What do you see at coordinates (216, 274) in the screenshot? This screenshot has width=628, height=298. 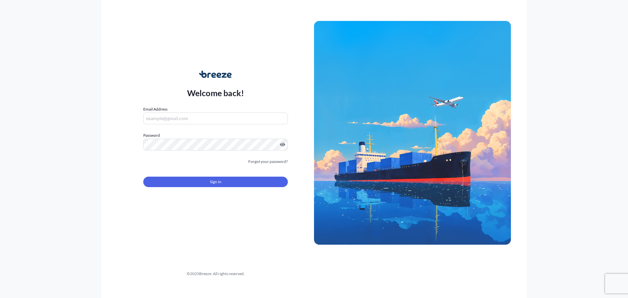 I see `div: © 2025 Breeze. All rights reserved.` at bounding box center [216, 274].